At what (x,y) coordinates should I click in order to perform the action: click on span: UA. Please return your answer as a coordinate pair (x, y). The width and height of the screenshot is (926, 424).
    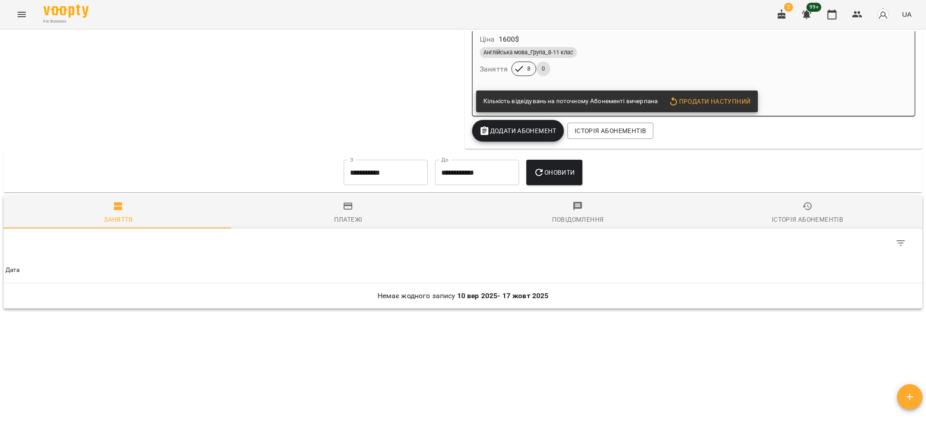
    Looking at the image, I should click on (906, 14).